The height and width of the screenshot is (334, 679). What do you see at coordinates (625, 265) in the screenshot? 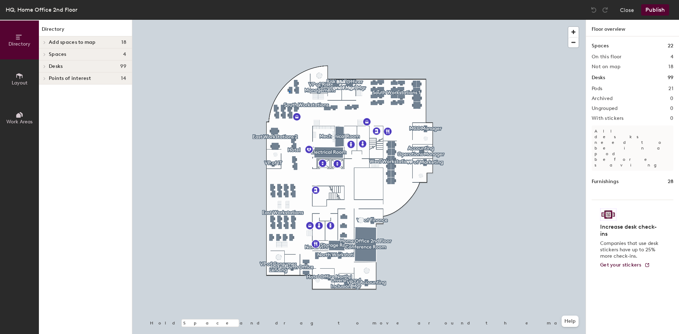
I see `a: Get your stickers` at bounding box center [625, 265].